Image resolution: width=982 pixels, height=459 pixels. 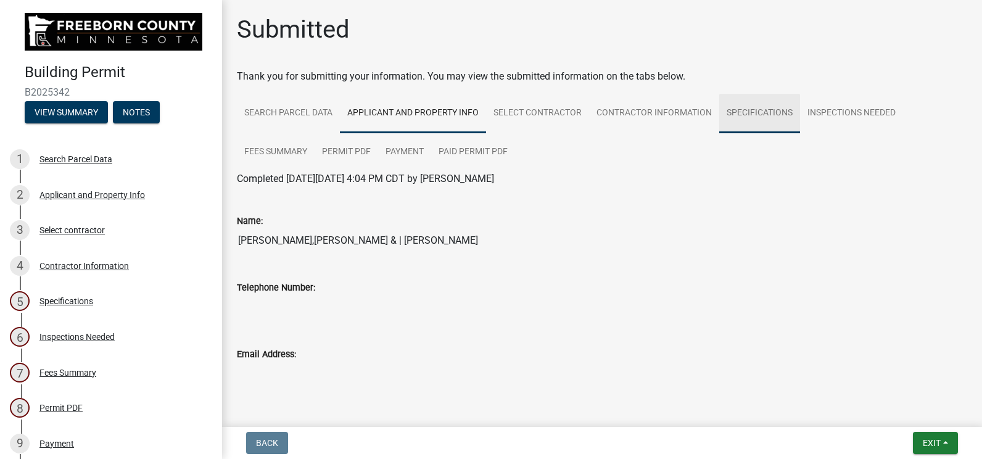 What do you see at coordinates (250, 221) in the screenshot?
I see `label: Name:` at bounding box center [250, 221].